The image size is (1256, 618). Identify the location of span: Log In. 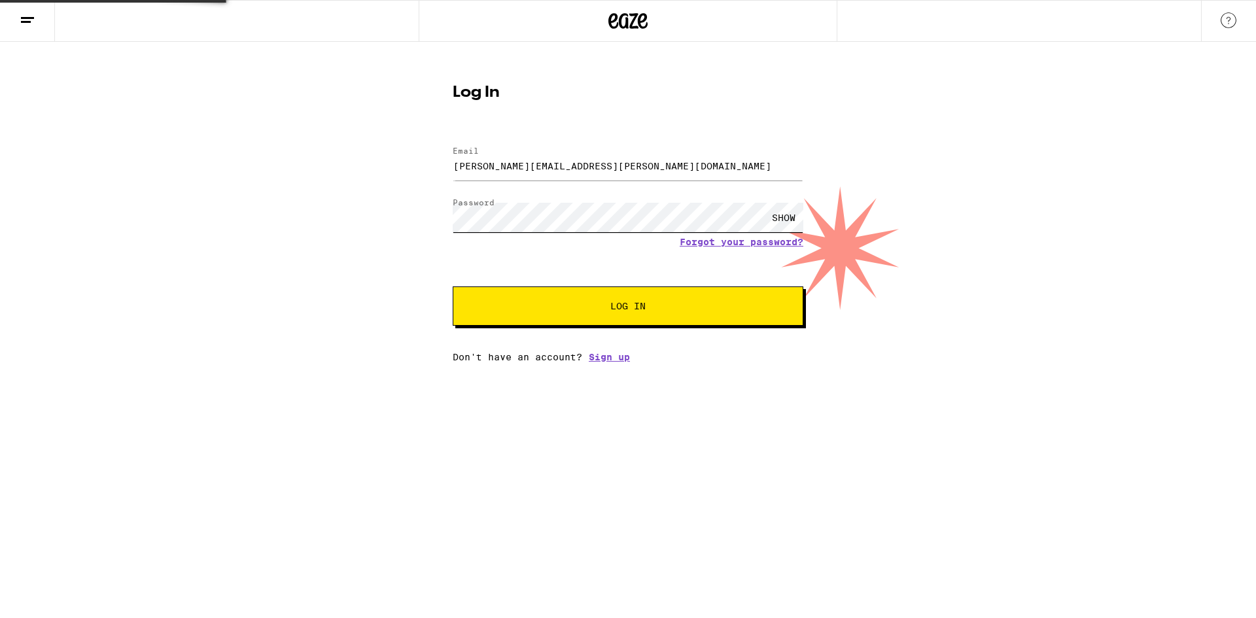
(628, 306).